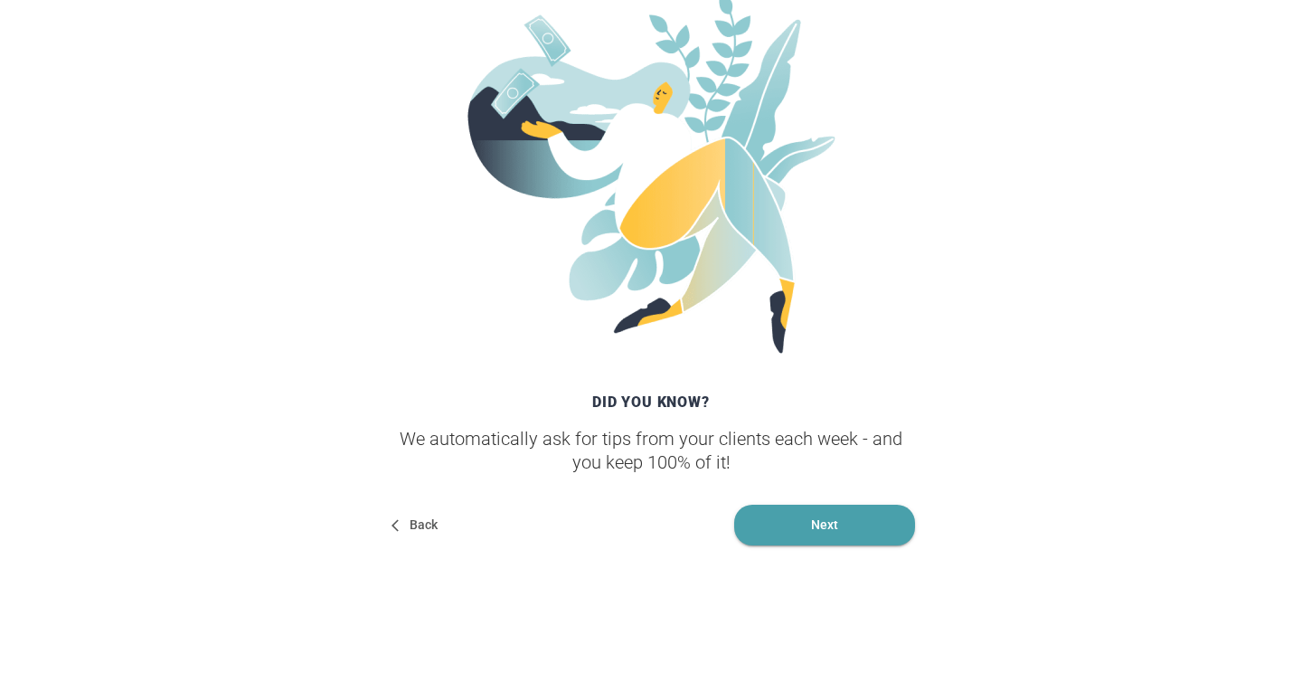 The width and height of the screenshot is (1302, 692). Describe the element at coordinates (825, 525) in the screenshot. I see `span: Next` at that location.